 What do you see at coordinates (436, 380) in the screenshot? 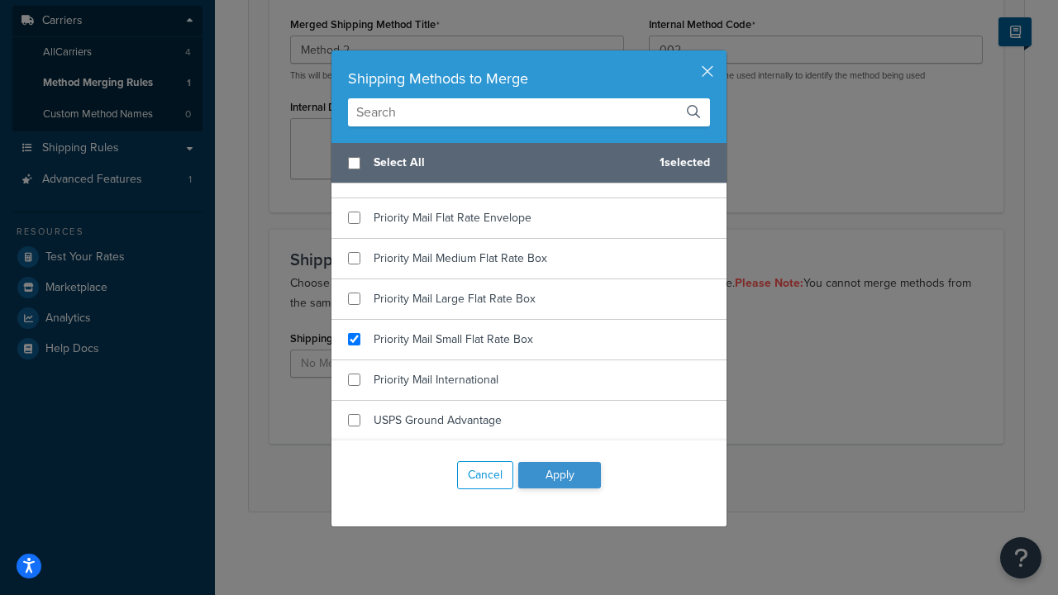
I see `span: Priority Mail International` at bounding box center [436, 380].